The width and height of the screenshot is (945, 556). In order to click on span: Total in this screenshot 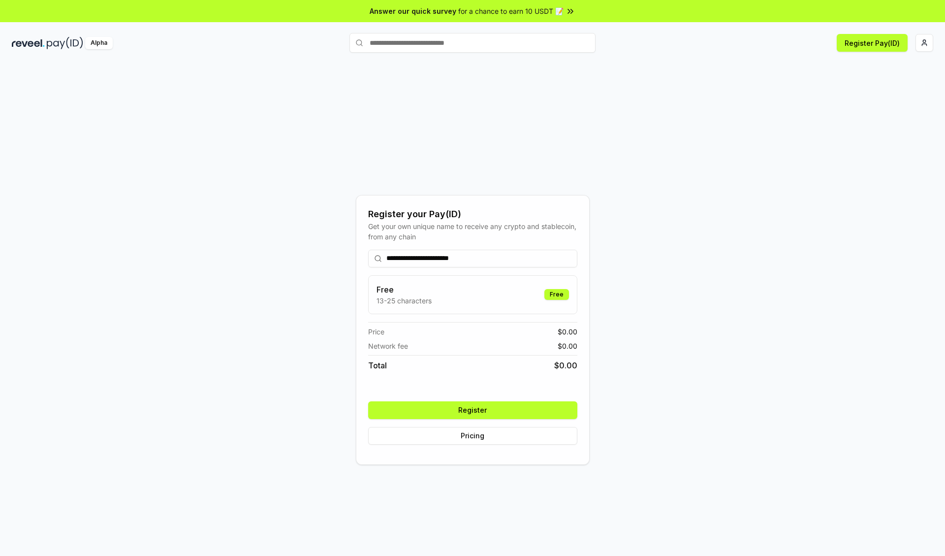, I will do `click(378, 365)`.